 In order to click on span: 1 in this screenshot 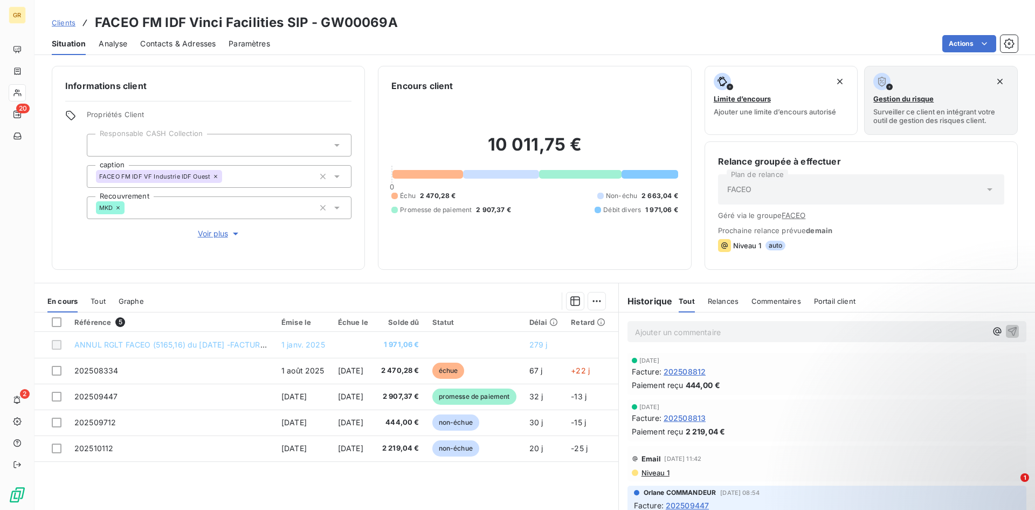, I will do `click(1025, 477)`.